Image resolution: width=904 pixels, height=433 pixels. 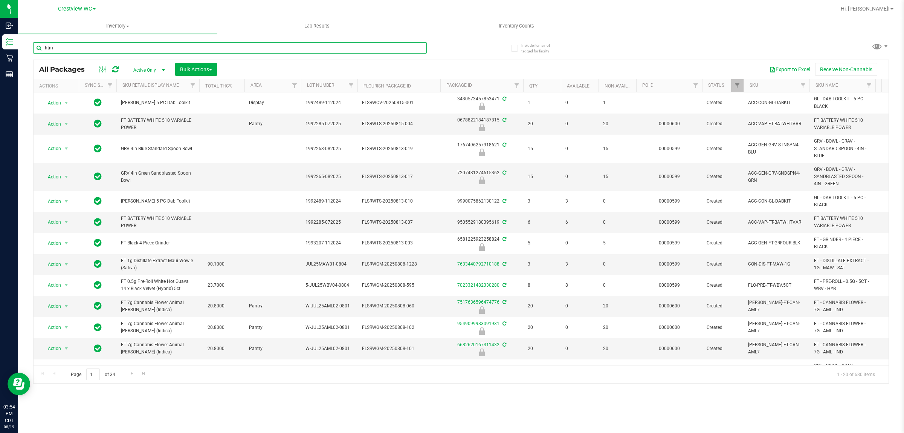 What do you see at coordinates (459, 85) in the screenshot?
I see `a: Package ID` at bounding box center [459, 85].